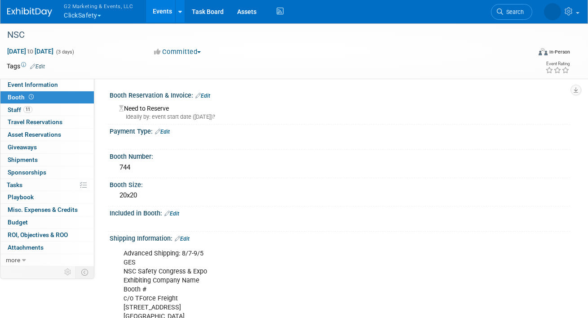 The height and width of the screenshot is (318, 588). I want to click on div: NSC, so click(263, 35).